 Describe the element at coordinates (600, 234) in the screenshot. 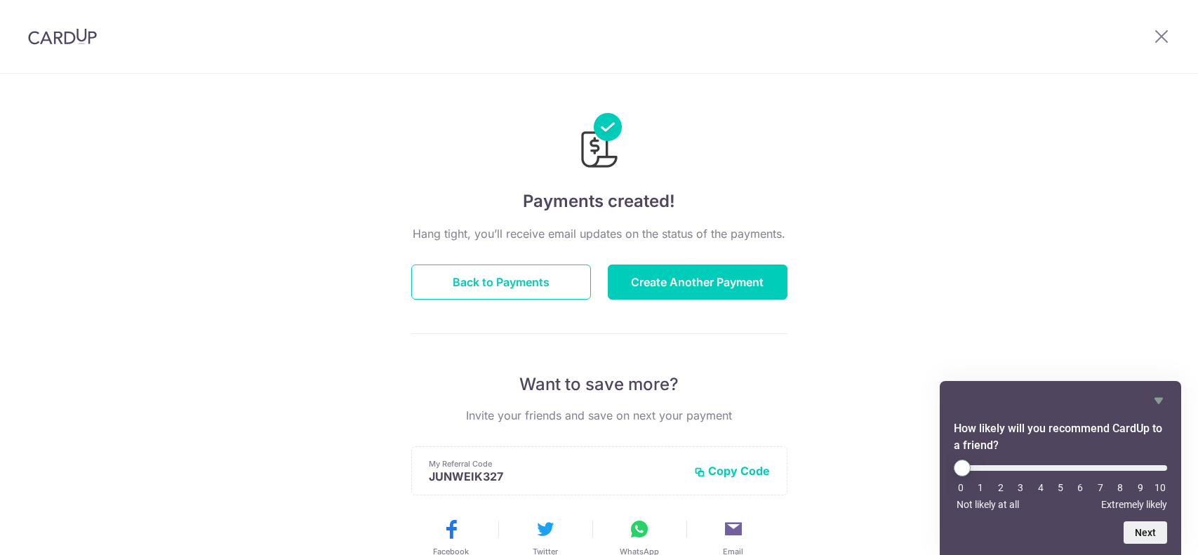

I see `p: Hang tight, you’ll receive email updates on the status of the payments.` at that location.